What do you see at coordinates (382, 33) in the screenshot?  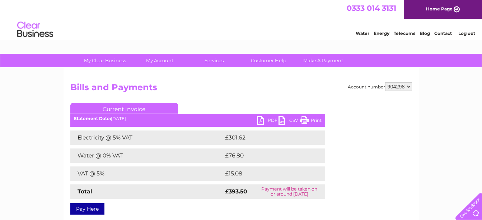 I see `a: Energy` at bounding box center [382, 33].